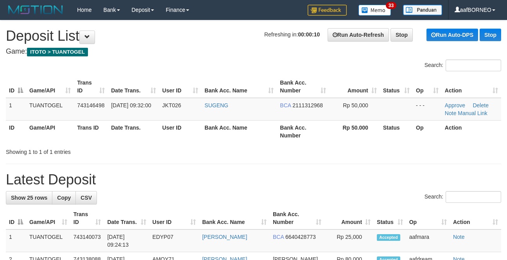 Image resolution: width=507 pixels, height=260 pixels. What do you see at coordinates (301, 237) in the screenshot?
I see `span: Copy 6640428773 to clipboard` at bounding box center [301, 237].